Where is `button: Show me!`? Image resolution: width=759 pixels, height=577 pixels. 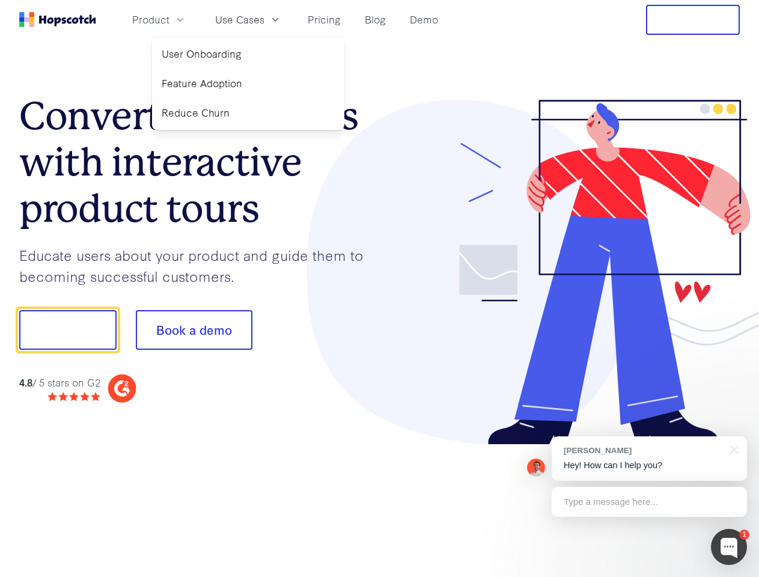
button: Show me! is located at coordinates (68, 330).